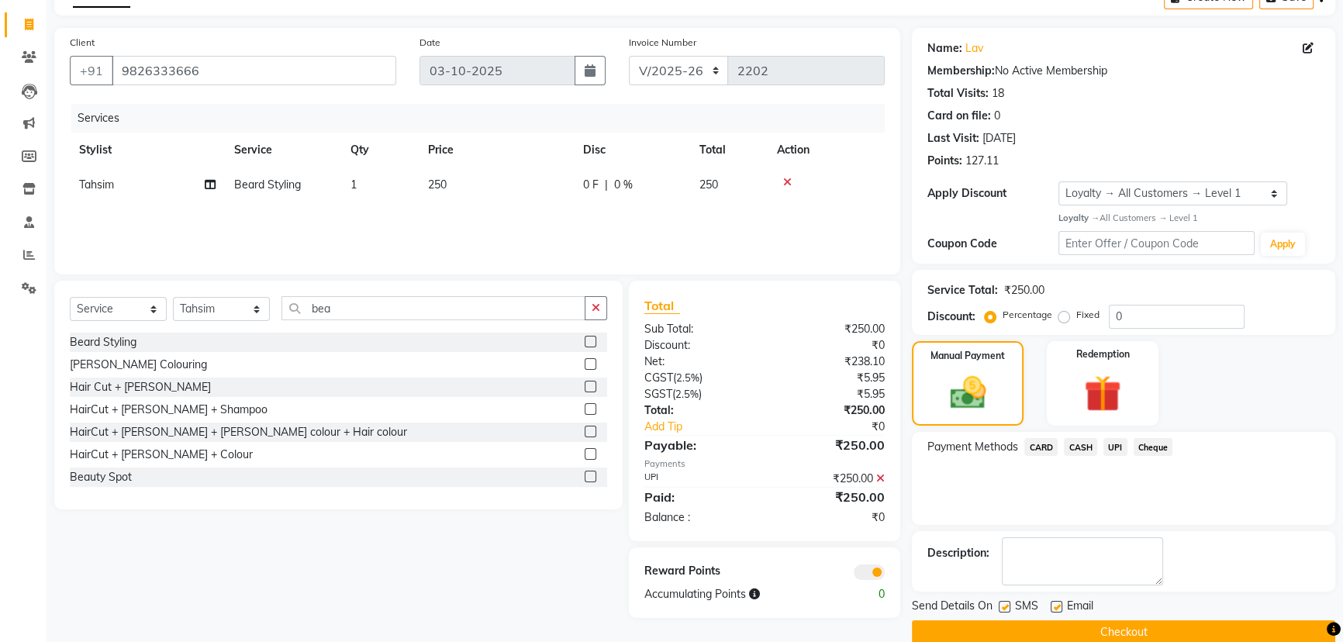 This screenshot has height=642, width=1343. What do you see at coordinates (1080, 607) in the screenshot?
I see `span: Email` at bounding box center [1080, 607].